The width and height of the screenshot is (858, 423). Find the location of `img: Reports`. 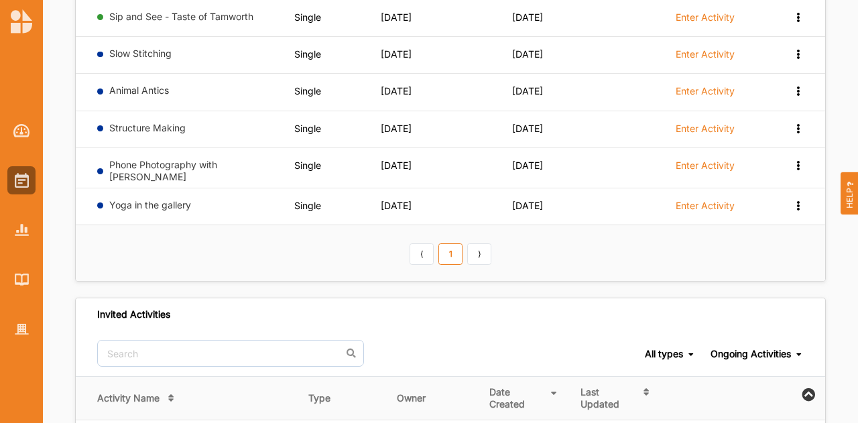

img: Reports is located at coordinates (21, 229).